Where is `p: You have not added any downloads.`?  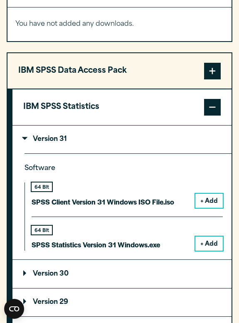 p: You have not added any downloads. is located at coordinates (120, 24).